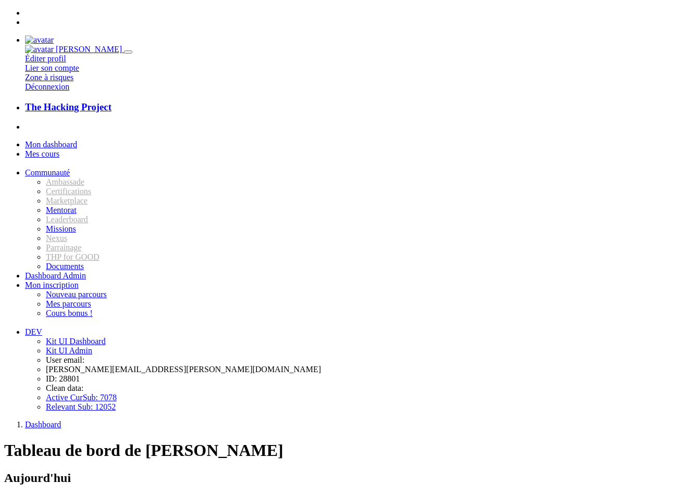 The image size is (680, 496). I want to click on a: Mes cours, so click(42, 154).